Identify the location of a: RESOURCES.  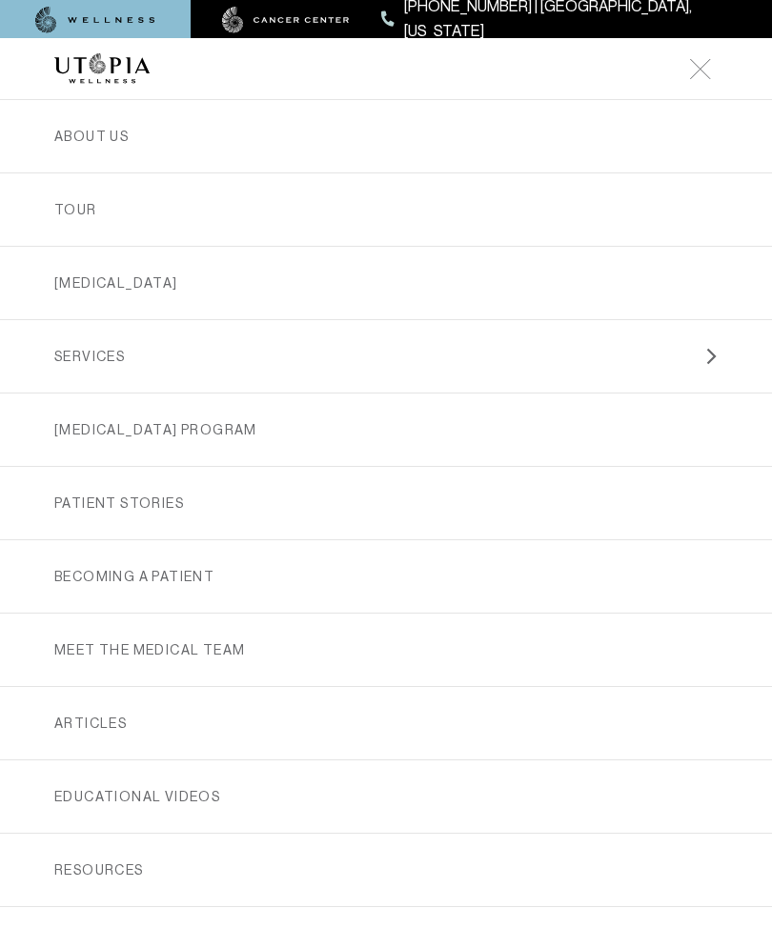
(386, 870).